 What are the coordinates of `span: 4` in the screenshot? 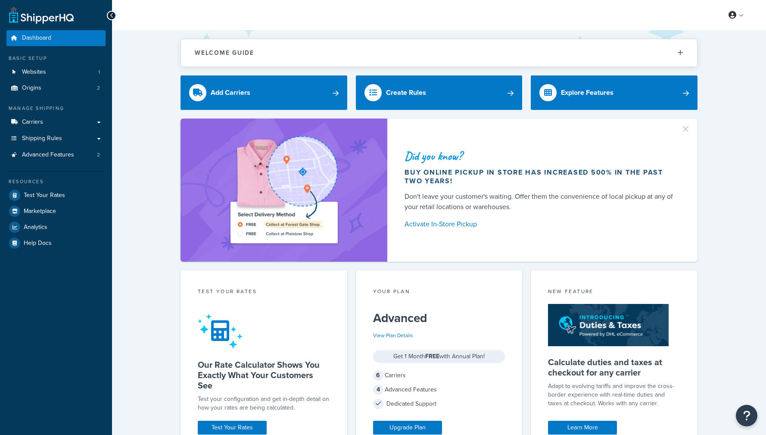 It's located at (378, 390).